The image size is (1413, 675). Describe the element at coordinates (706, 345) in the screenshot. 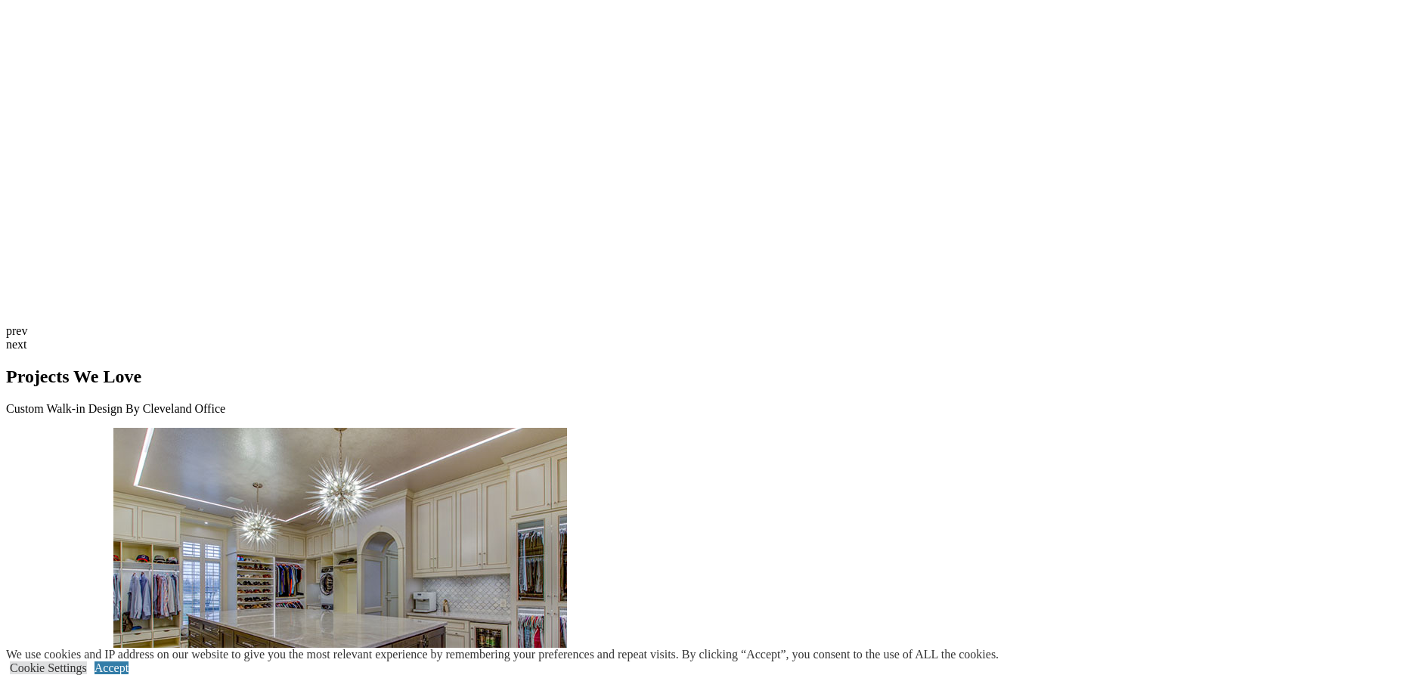

I see `div: next` at that location.